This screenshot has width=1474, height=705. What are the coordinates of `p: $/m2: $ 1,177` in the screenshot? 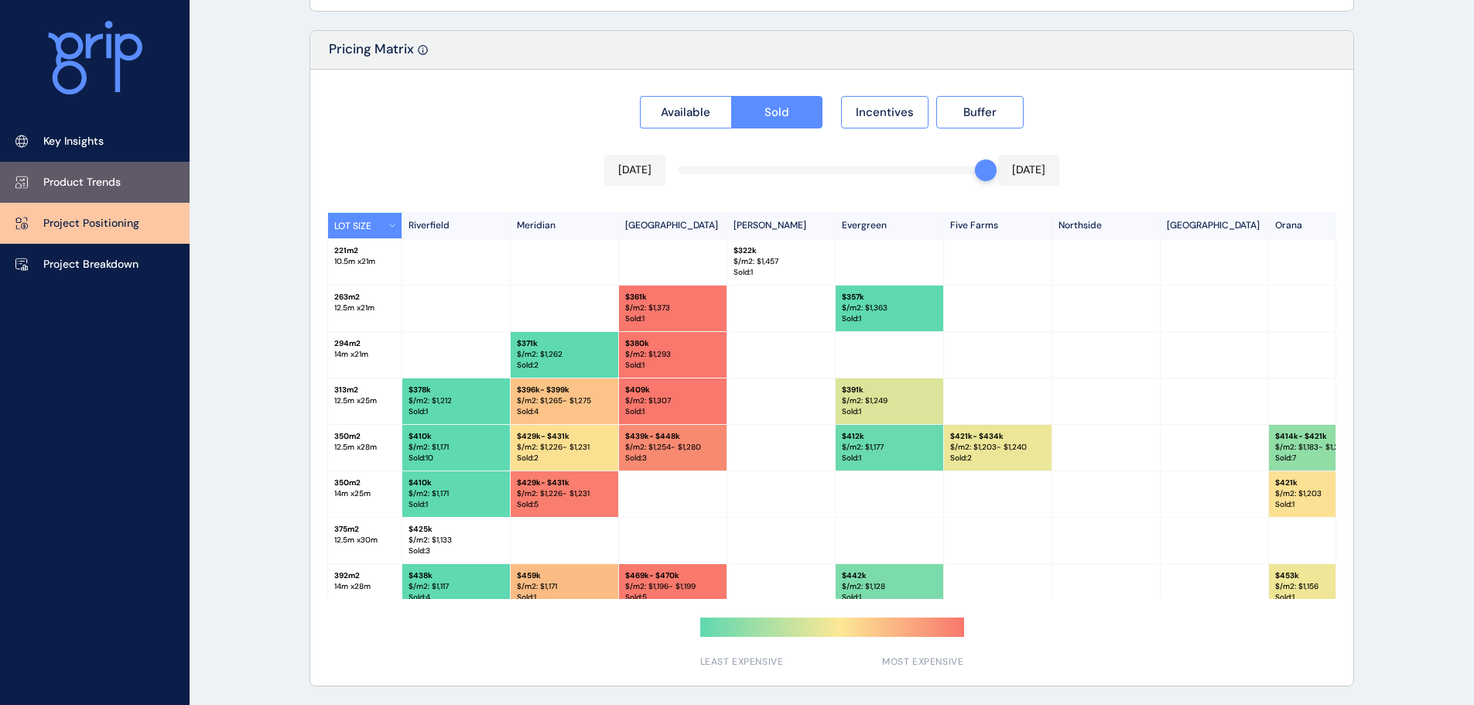 It's located at (889, 447).